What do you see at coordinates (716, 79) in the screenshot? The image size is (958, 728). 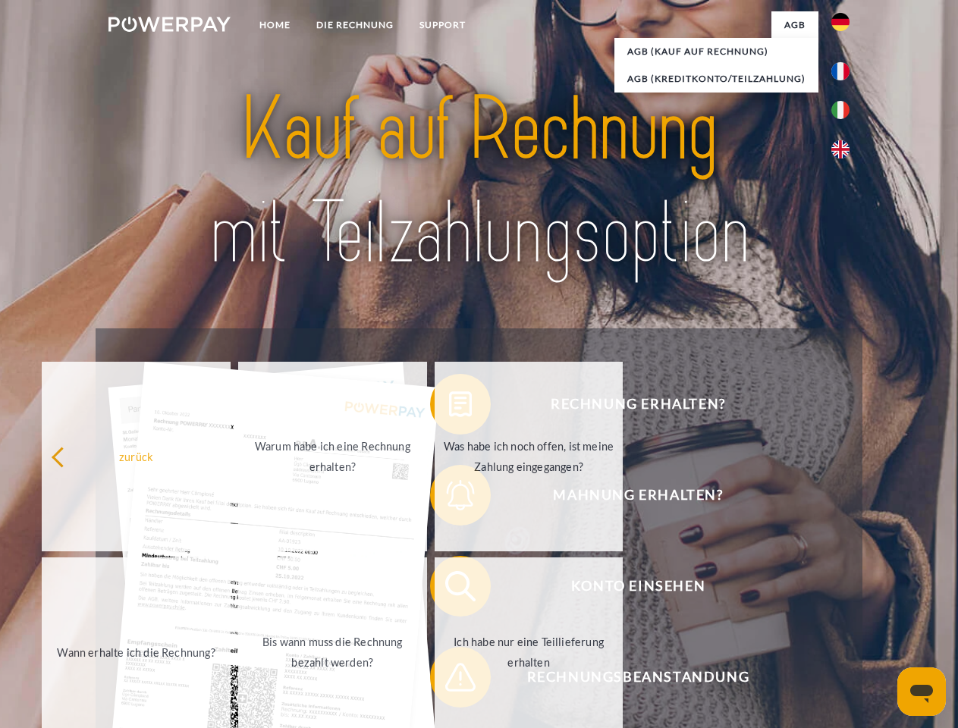 I see `a: AGB (Kreditkonto/Teilzahlung)` at bounding box center [716, 79].